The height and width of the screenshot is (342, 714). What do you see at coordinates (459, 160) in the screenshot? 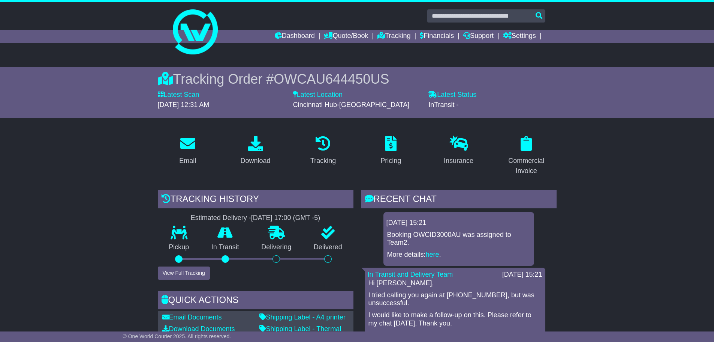
I see `div: Insurance` at bounding box center [459, 160].